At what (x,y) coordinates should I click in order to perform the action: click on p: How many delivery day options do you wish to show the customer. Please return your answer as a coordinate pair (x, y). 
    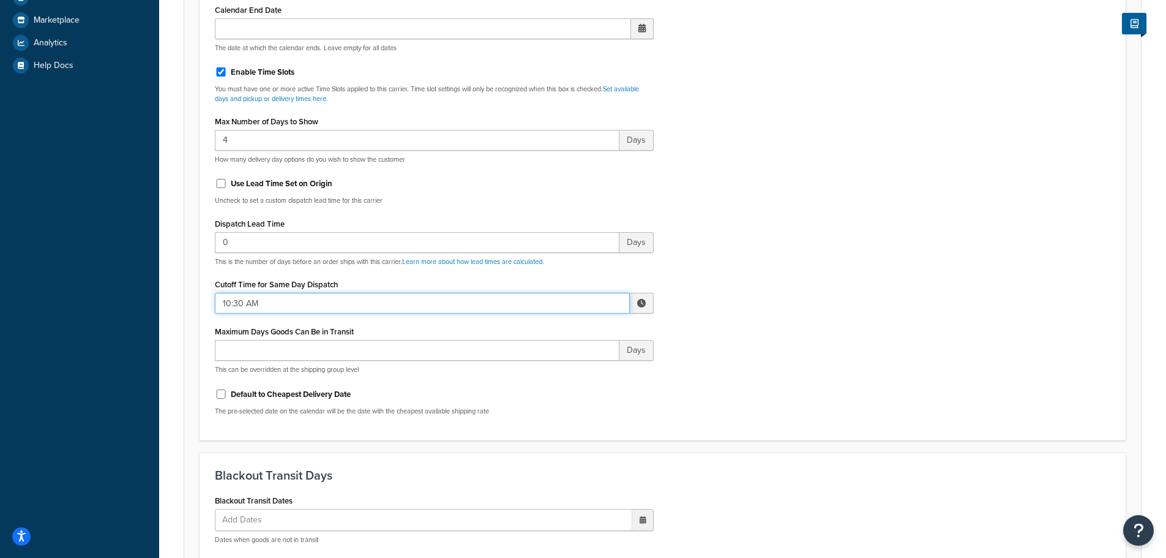
    Looking at the image, I should click on (434, 159).